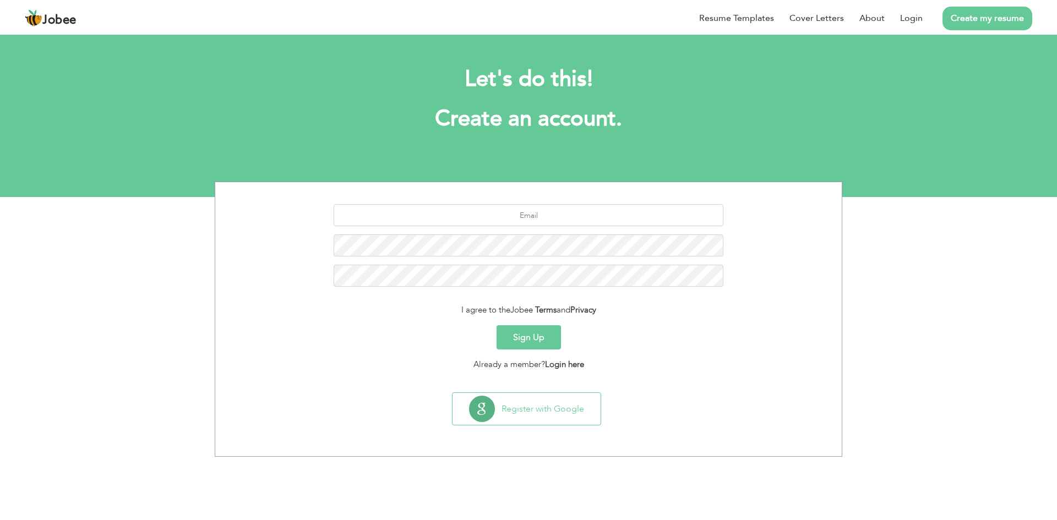 This screenshot has height=520, width=1057. What do you see at coordinates (528, 119) in the screenshot?
I see `h1: Create an account.` at bounding box center [528, 119].